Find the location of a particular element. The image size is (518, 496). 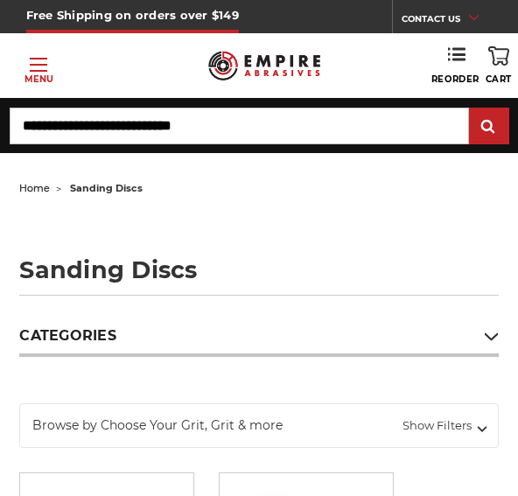

p: Menu is located at coordinates (38, 79).